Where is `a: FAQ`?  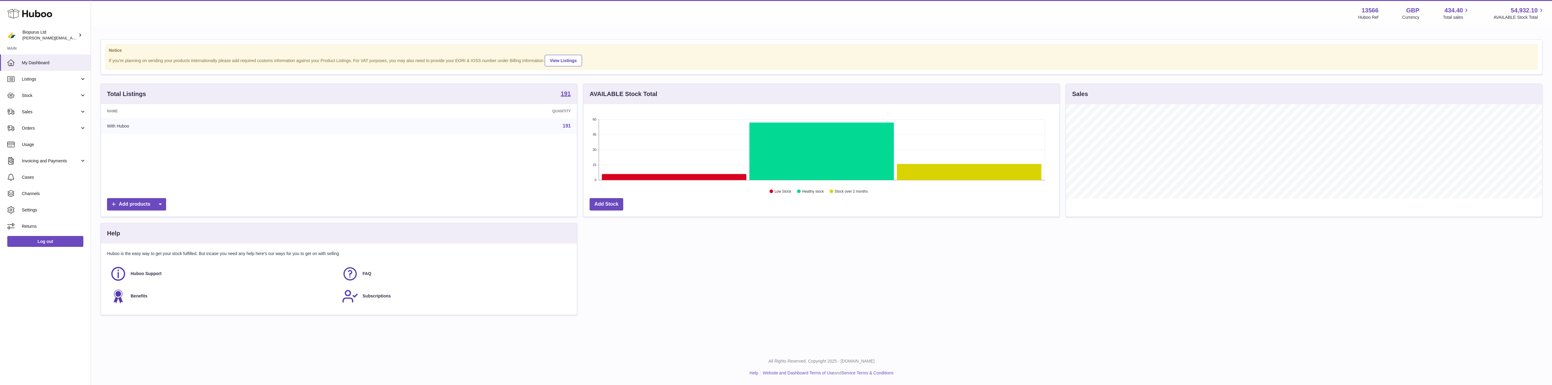 a: FAQ is located at coordinates (455, 274).